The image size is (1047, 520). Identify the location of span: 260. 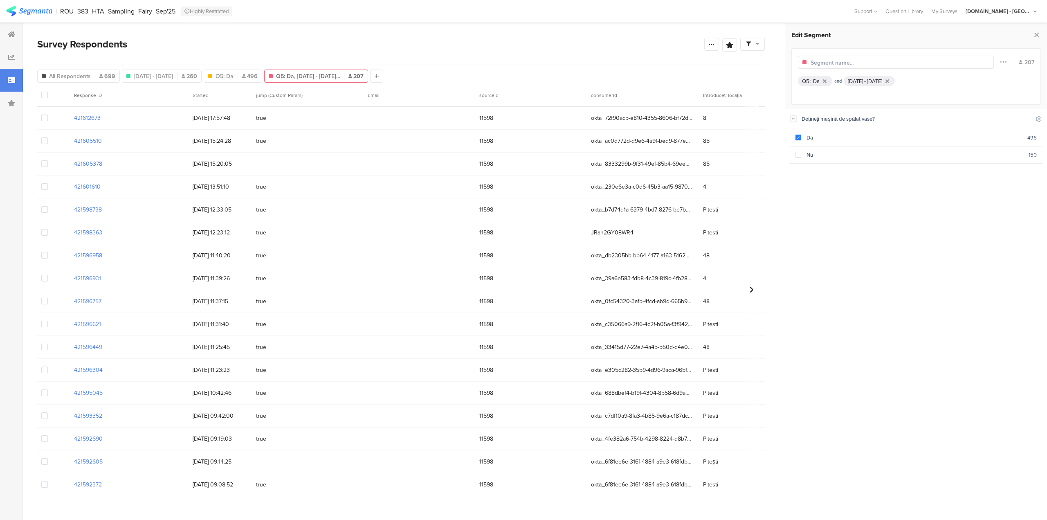
(189, 76).